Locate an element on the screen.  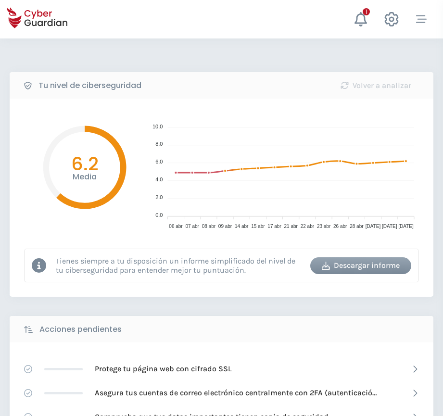
tspan: 8.0 is located at coordinates (159, 144).